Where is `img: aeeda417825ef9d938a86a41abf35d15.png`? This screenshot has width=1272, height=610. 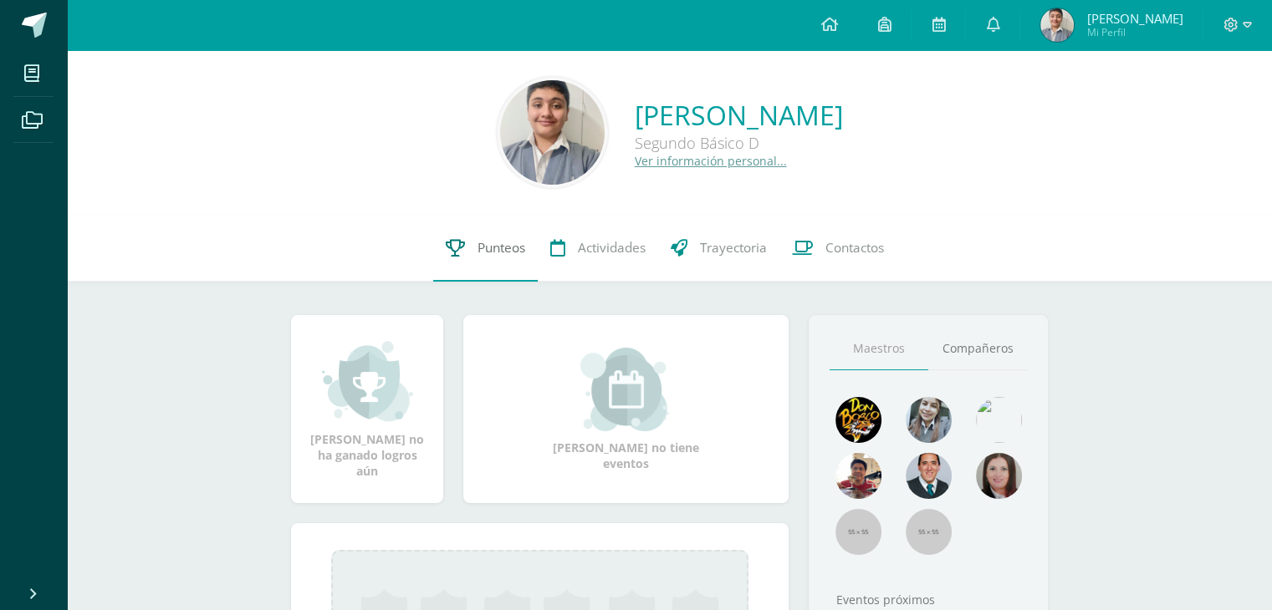 img: aeeda417825ef9d938a86a41abf35d15.png is located at coordinates (552, 132).